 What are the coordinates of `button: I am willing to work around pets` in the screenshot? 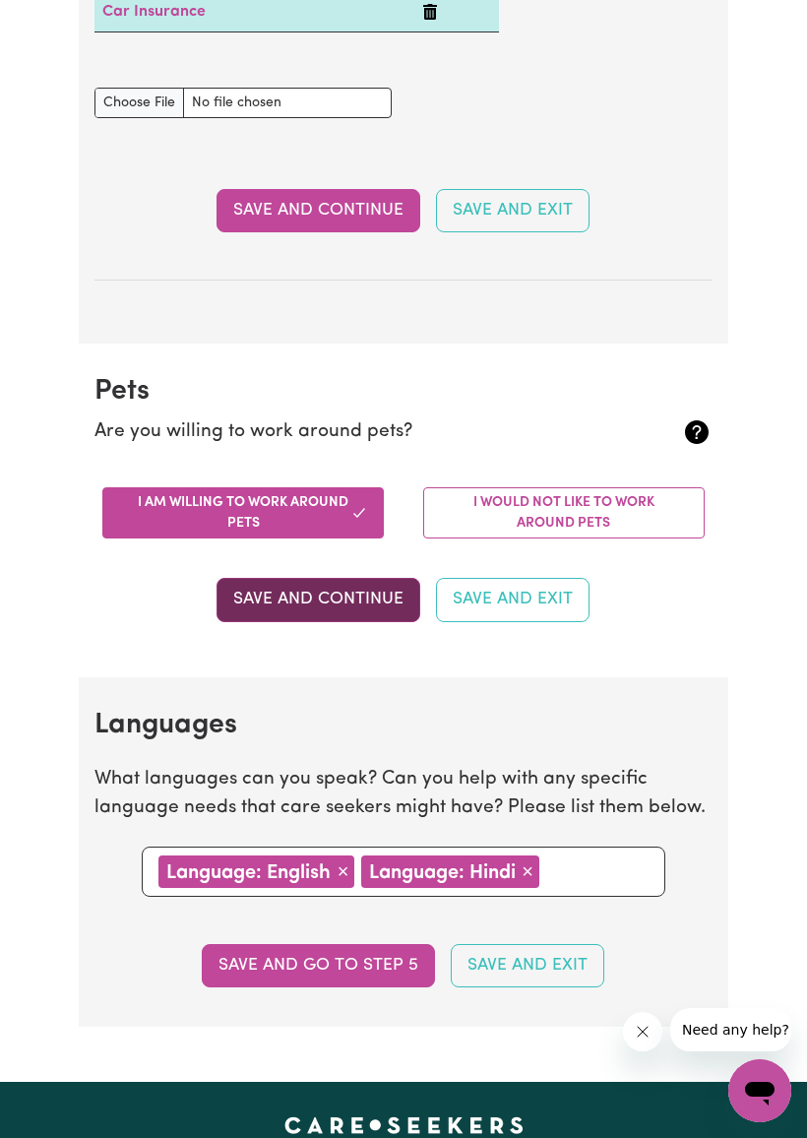 It's located at (243, 513).